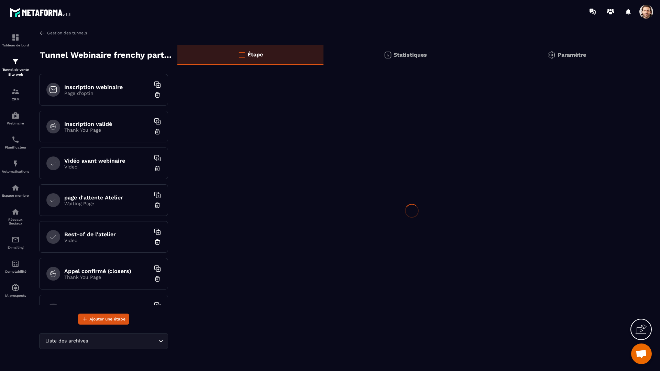  What do you see at coordinates (15, 99) in the screenshot?
I see `p: CRM` at bounding box center [15, 99].